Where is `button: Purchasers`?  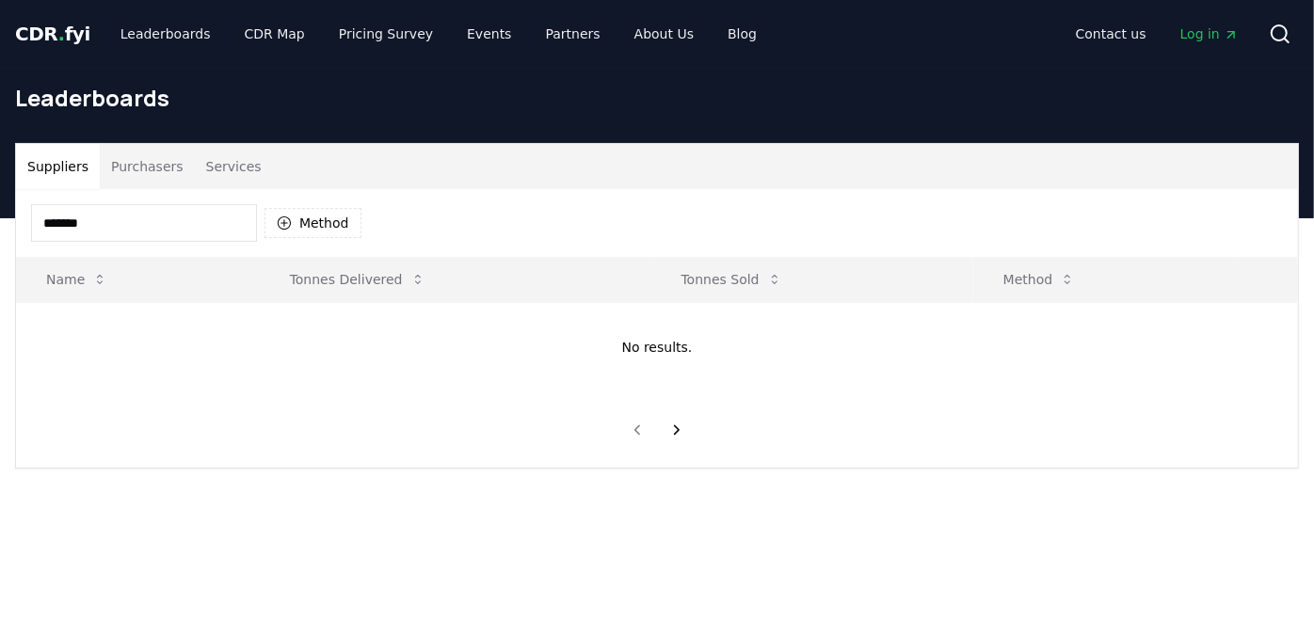
button: Purchasers is located at coordinates (147, 167).